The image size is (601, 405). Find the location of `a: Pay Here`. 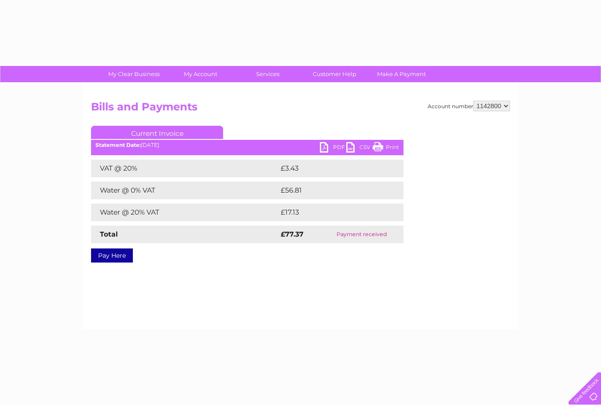

a: Pay Here is located at coordinates (112, 255).